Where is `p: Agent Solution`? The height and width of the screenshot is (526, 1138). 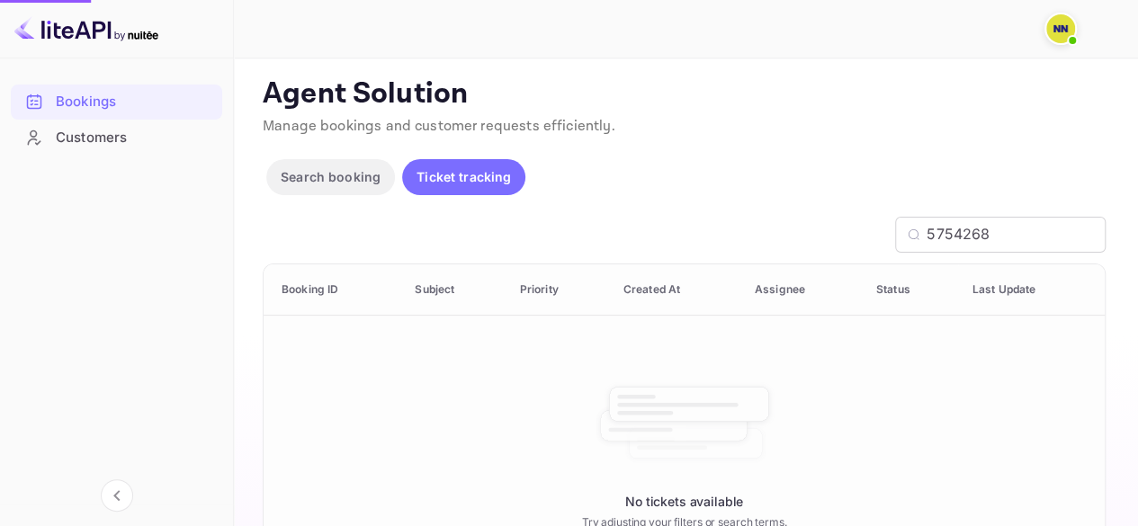
p: Agent Solution is located at coordinates (683, 94).